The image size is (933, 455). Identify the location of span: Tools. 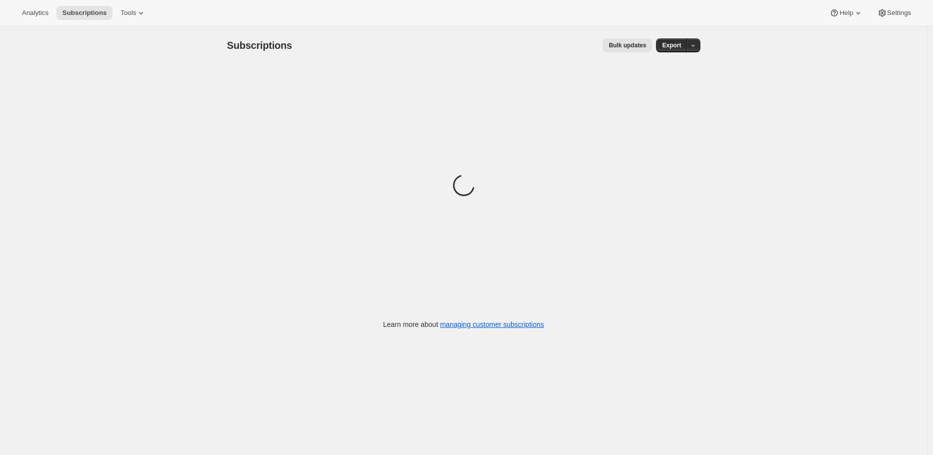
(128, 13).